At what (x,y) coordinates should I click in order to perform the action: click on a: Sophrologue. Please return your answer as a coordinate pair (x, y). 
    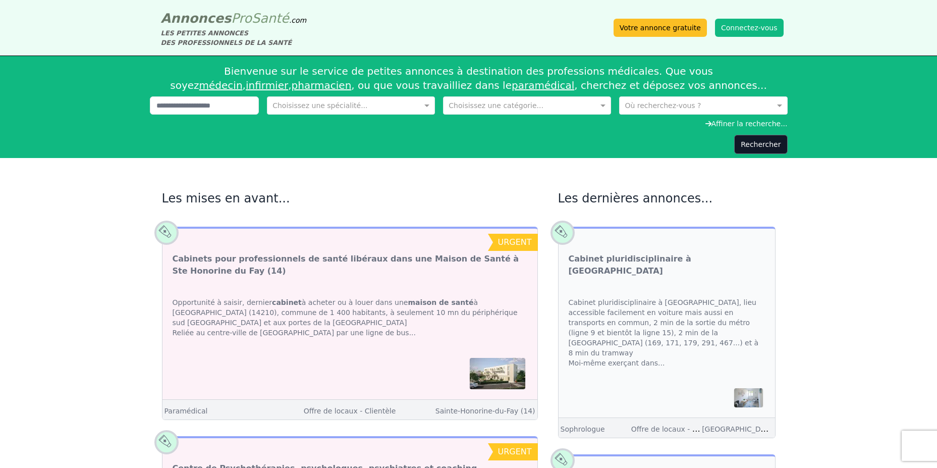
    Looking at the image, I should click on (582, 429).